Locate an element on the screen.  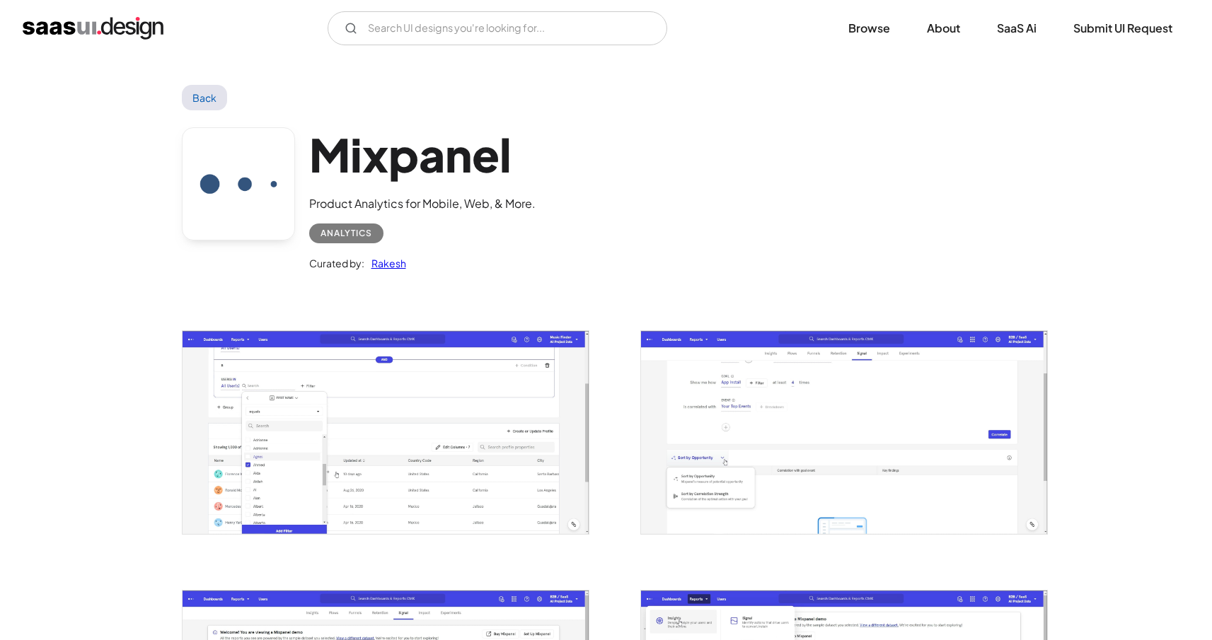
div: Analytics is located at coordinates (346, 233).